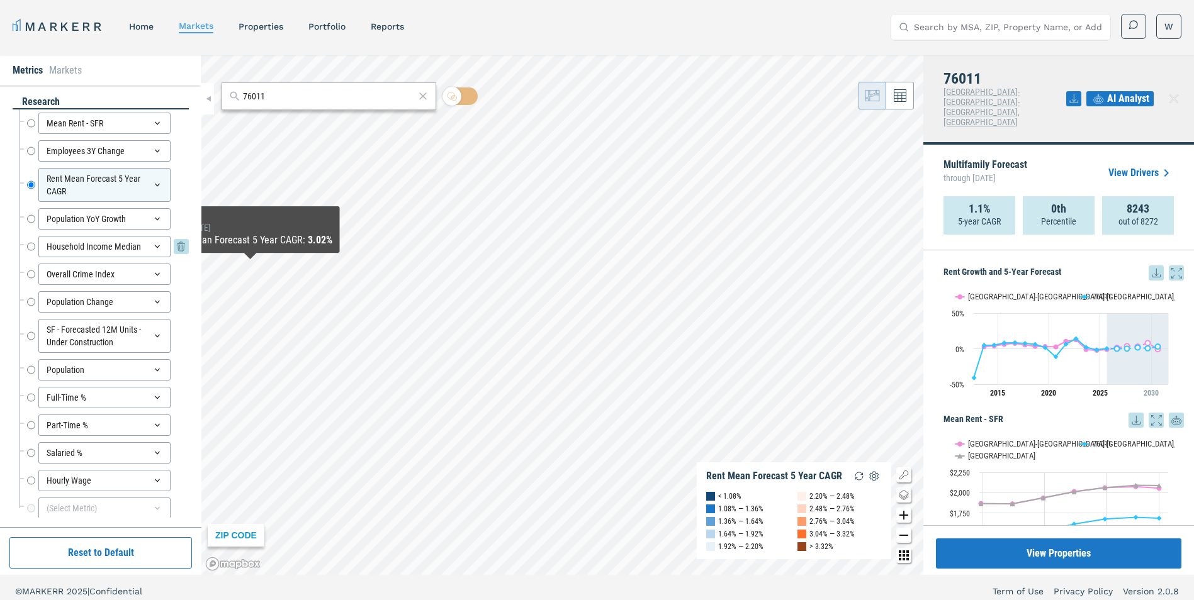 This screenshot has width=1194, height=600. Describe the element at coordinates (1138, 347) in the screenshot. I see `path: Tuesday, 29 Aug, 17:00, 1.67. 76011.` at that location.